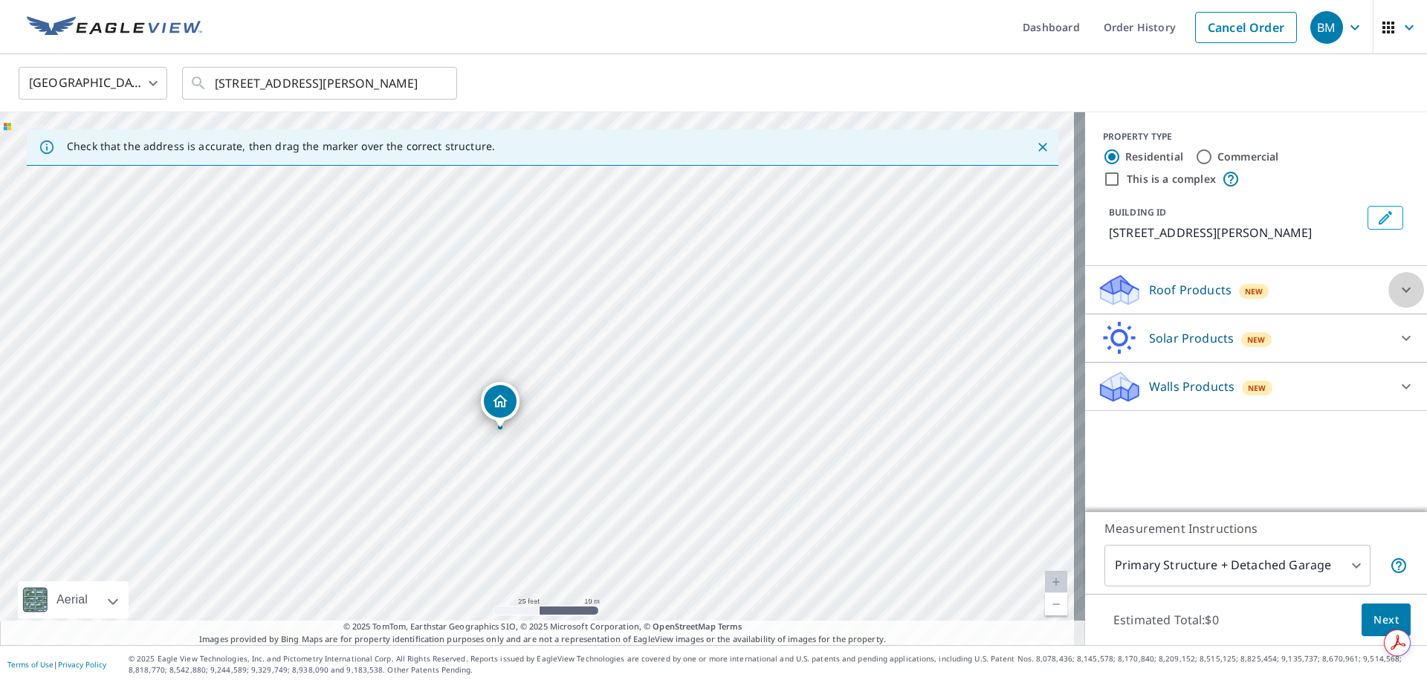 This screenshot has width=1427, height=683. I want to click on div: Walls ProductsNew, so click(1256, 386).